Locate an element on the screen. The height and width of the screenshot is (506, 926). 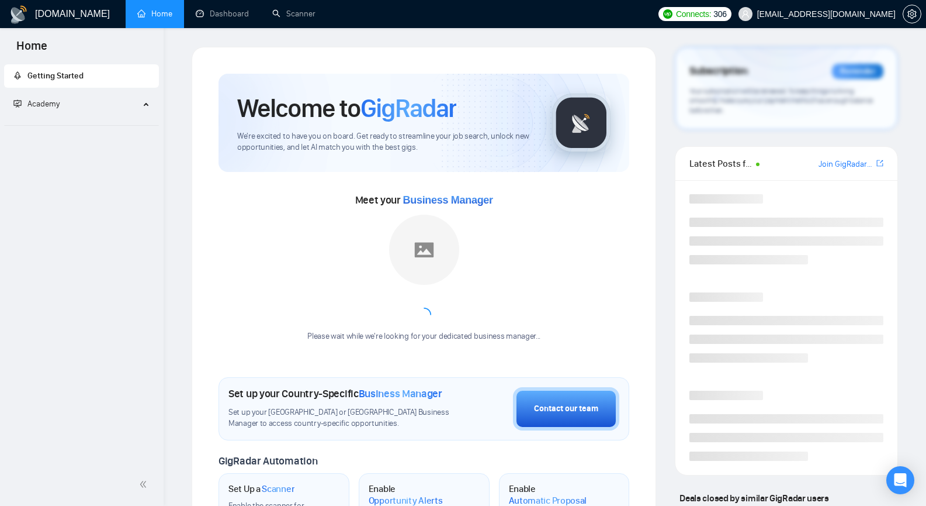
li: Getting Started is located at coordinates (81, 76).